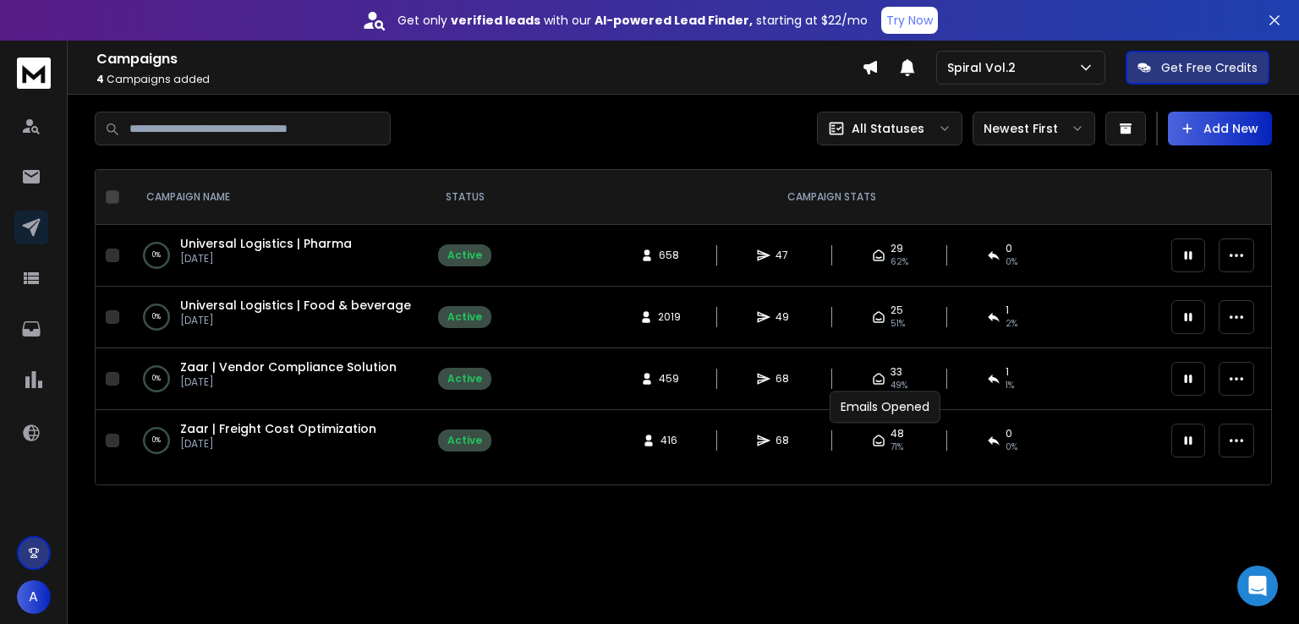  Describe the element at coordinates (34, 73) in the screenshot. I see `img: logo` at that location.